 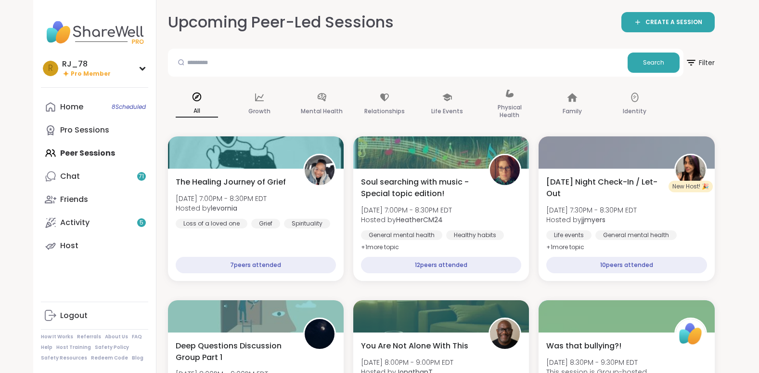 I want to click on span: Filter, so click(x=700, y=63).